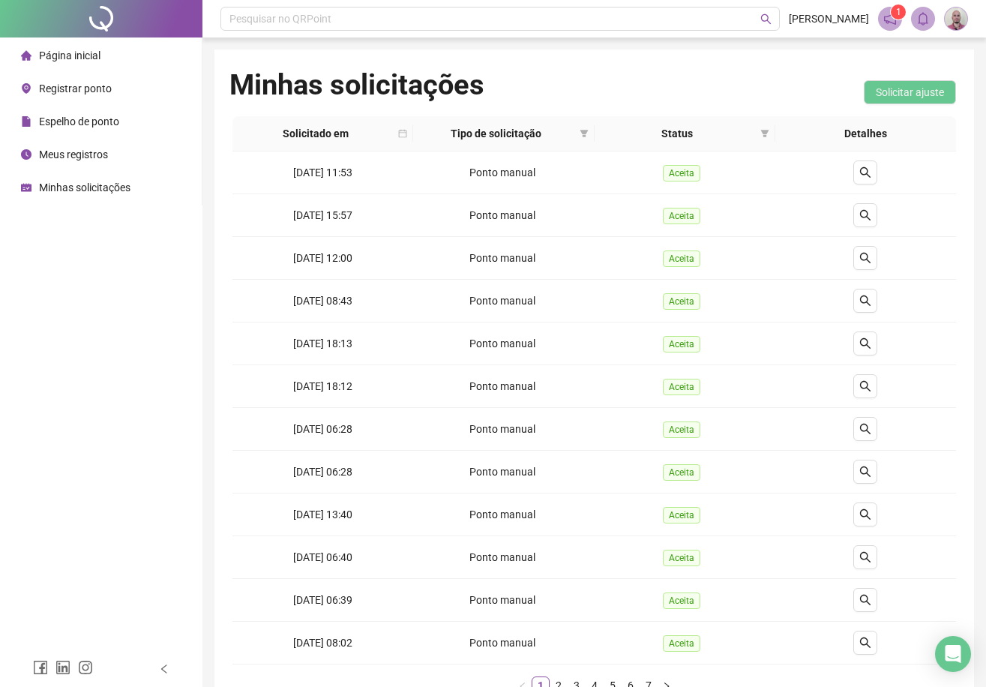 The image size is (986, 687). Describe the element at coordinates (677, 133) in the screenshot. I see `span: Status` at that location.